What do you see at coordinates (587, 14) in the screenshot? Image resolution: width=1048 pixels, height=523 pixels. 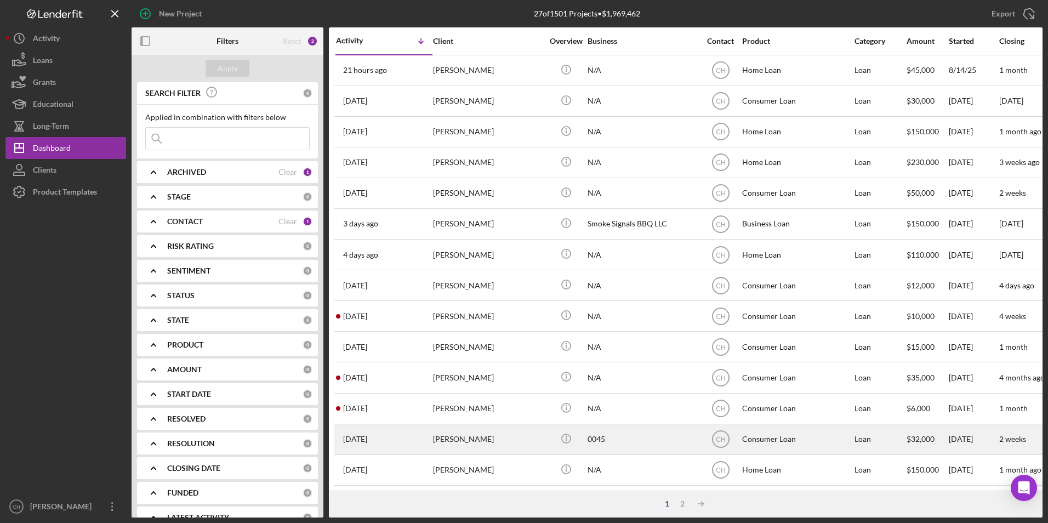 I see `div: 27 of 1501 Projects • $1,969,462` at bounding box center [587, 14].